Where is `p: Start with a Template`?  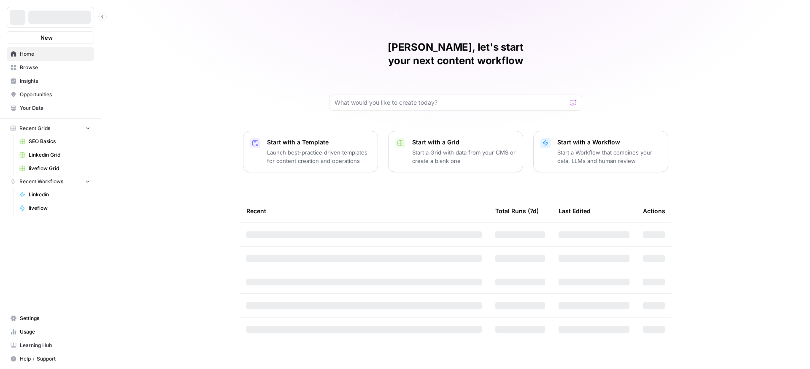 p: Start with a Template is located at coordinates (319, 142).